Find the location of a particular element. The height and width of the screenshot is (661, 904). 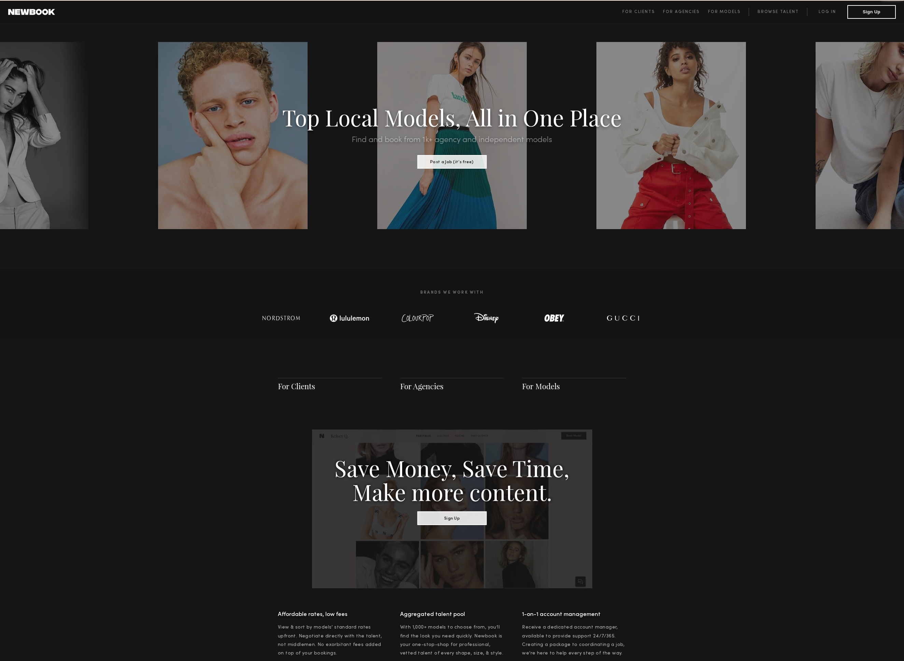

img: logo-nordstrom.svg is located at coordinates (281, 318).